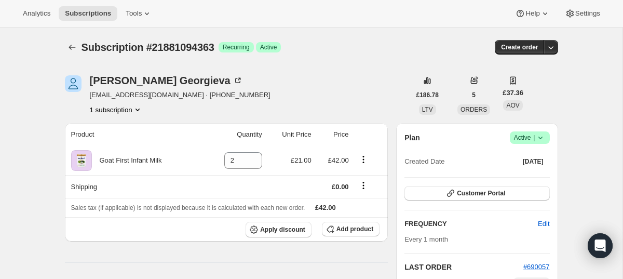  I want to click on img: product img, so click(81, 160).